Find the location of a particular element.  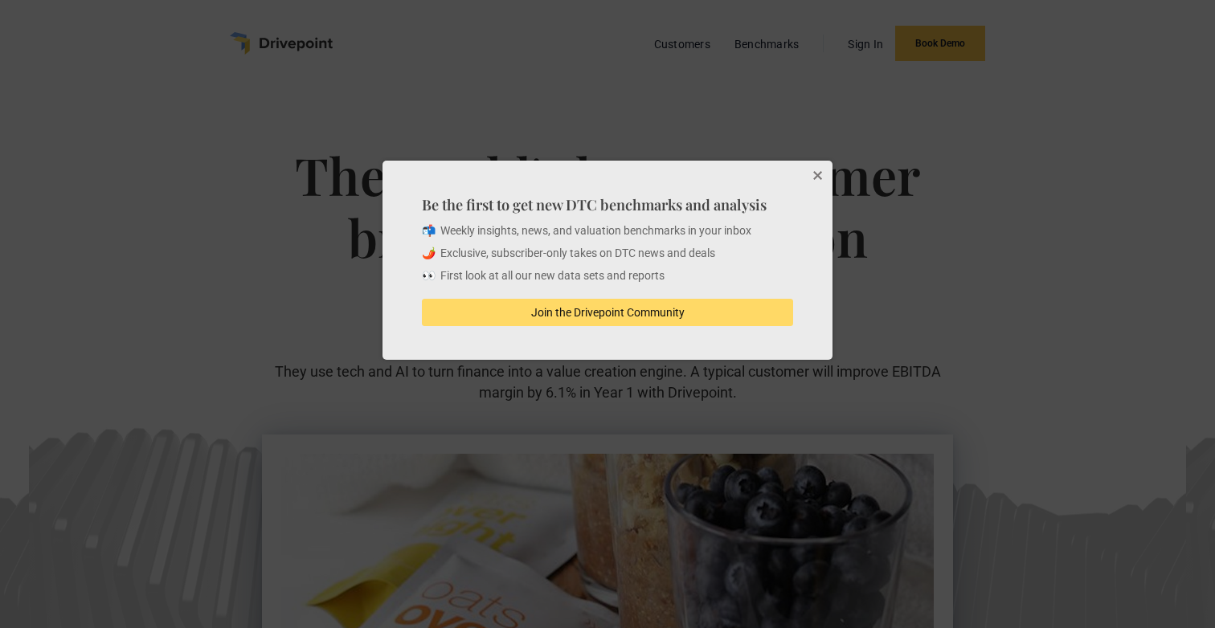

button: Close is located at coordinates (816, 177).